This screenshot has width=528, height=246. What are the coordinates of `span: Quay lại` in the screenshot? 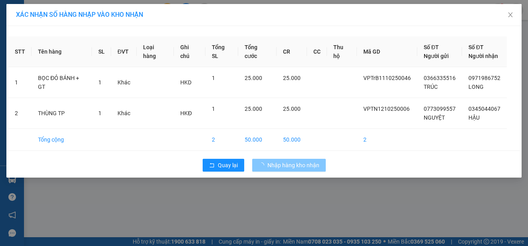 It's located at (228, 165).